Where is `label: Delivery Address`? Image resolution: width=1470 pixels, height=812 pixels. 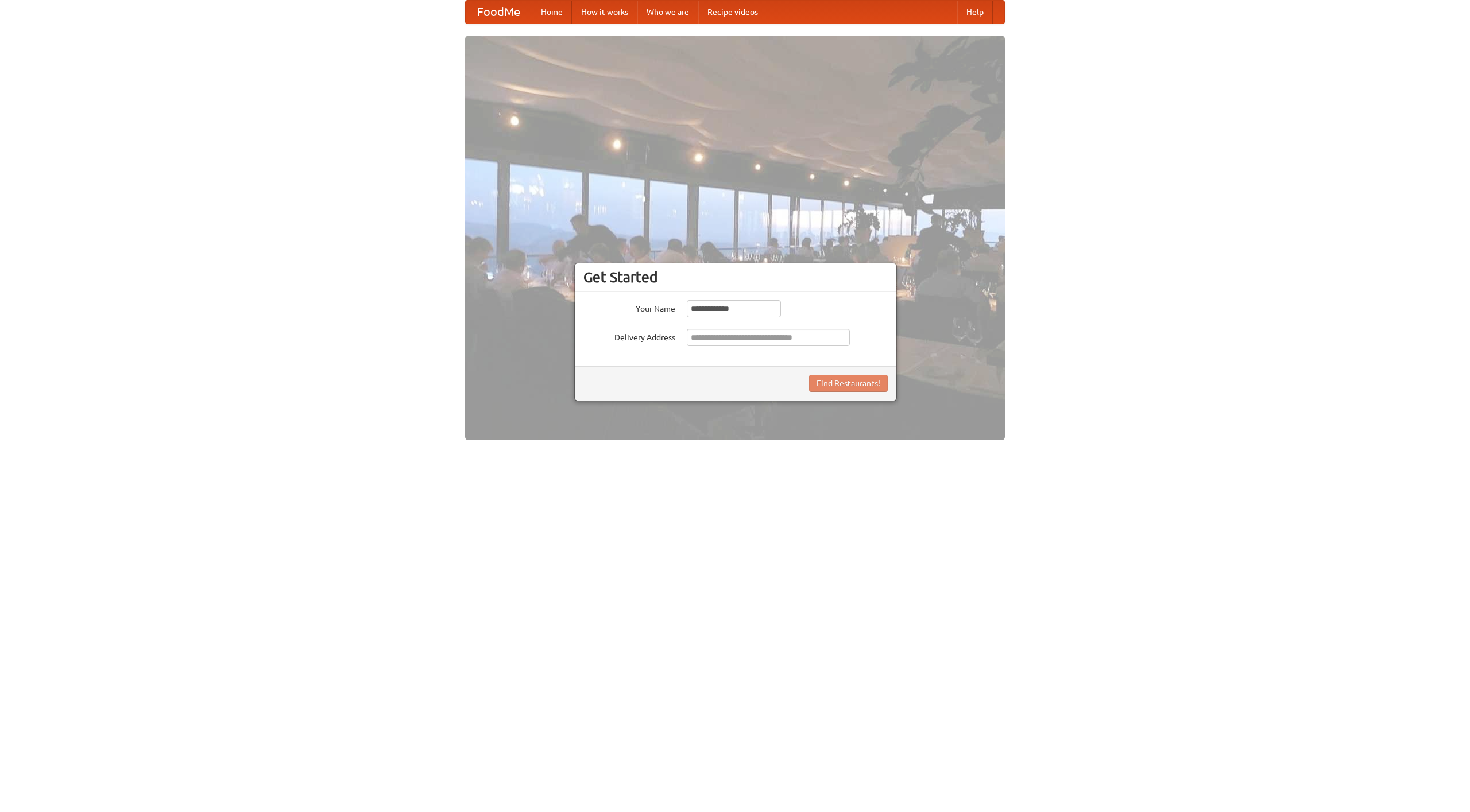 label: Delivery Address is located at coordinates (629, 336).